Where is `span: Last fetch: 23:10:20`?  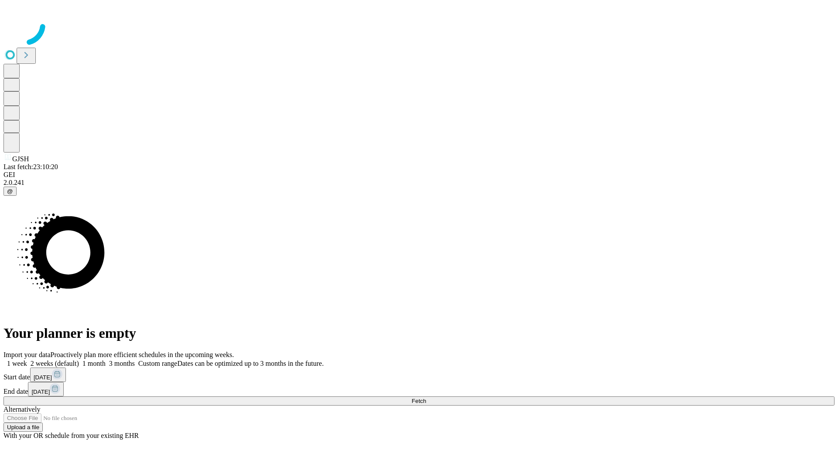 span: Last fetch: 23:10:20 is located at coordinates (31, 166).